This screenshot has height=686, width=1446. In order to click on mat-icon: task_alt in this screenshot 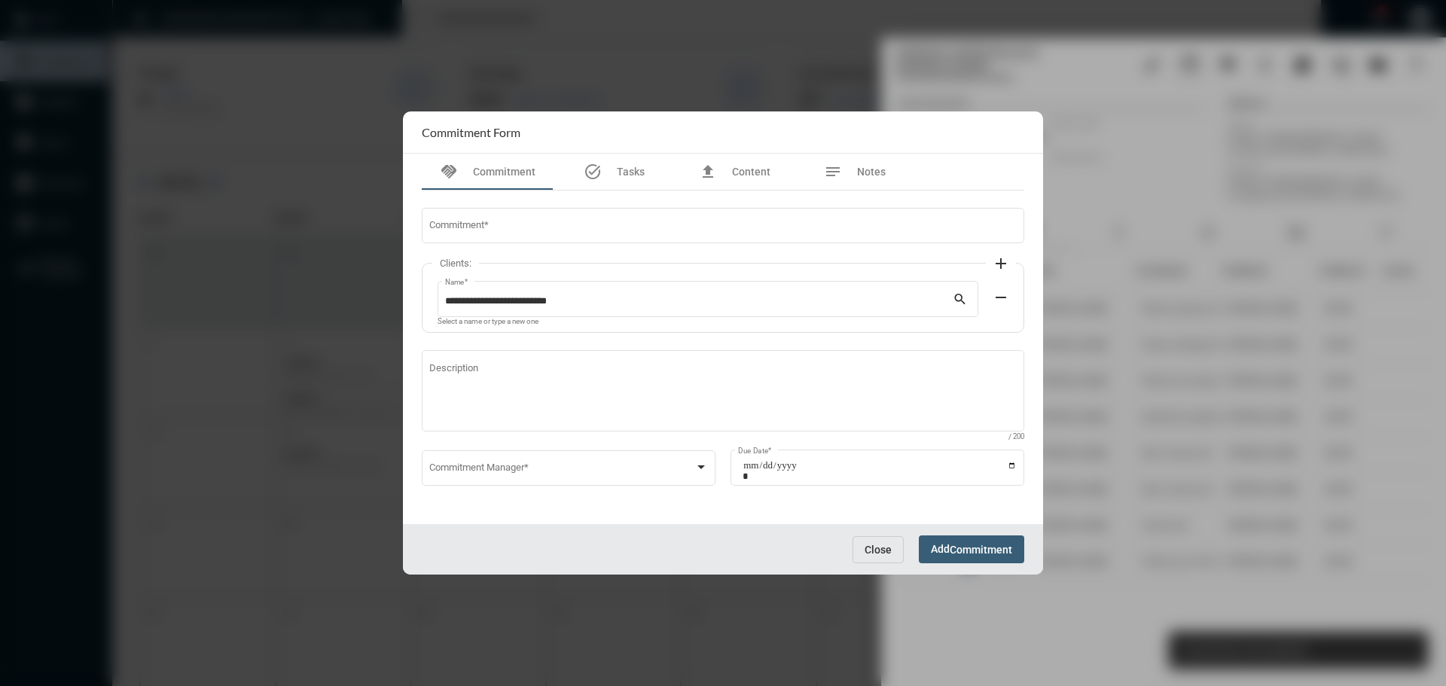, I will do `click(593, 172)`.